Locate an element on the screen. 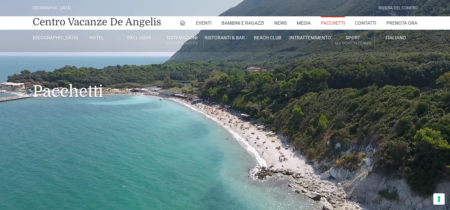  button: Le tue preferenze relative al consenso per le tecnologie di tracciamento is located at coordinates (439, 199).